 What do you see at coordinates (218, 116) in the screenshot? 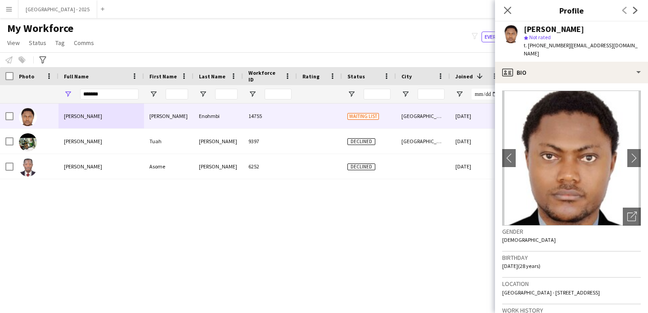
I see `div: Enohmbi` at bounding box center [218, 116].